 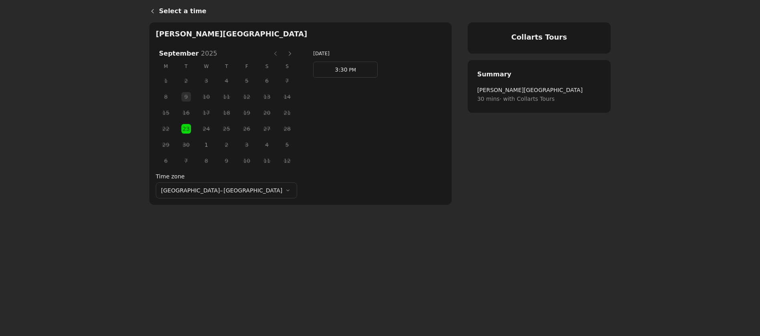 What do you see at coordinates (166, 113) in the screenshot?
I see `button: Monday, 15 September 2025` at bounding box center [166, 113].